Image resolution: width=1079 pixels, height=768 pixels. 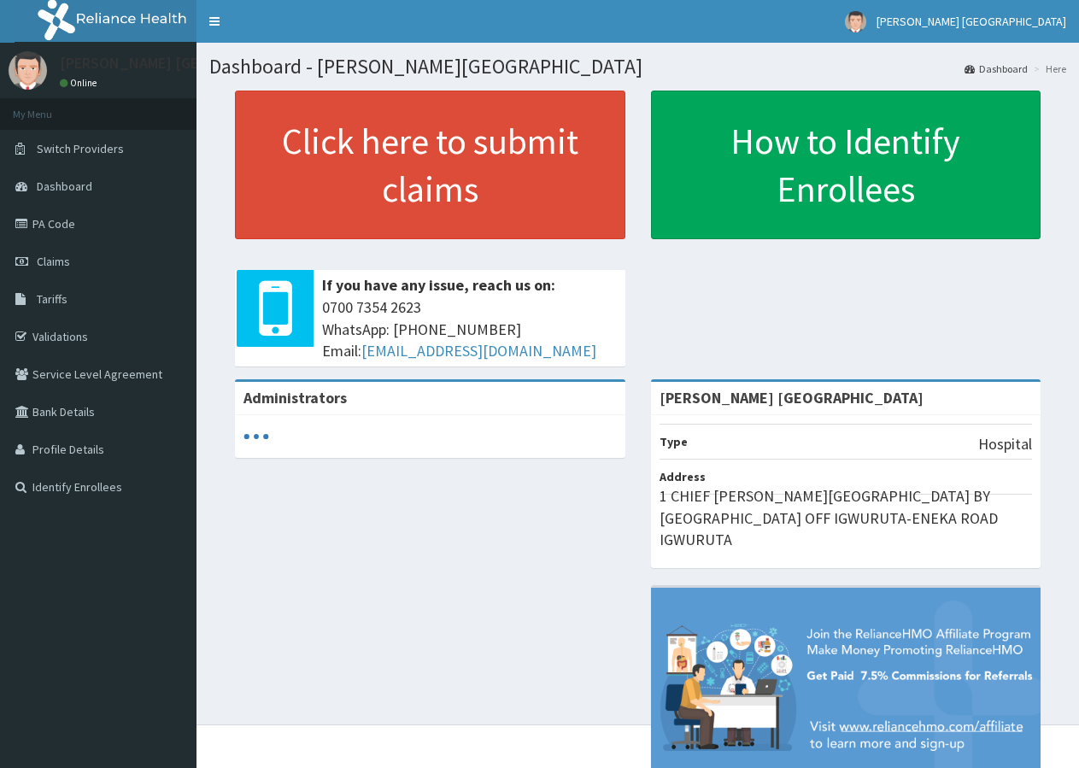 What do you see at coordinates (53, 261) in the screenshot?
I see `span: Claims` at bounding box center [53, 261].